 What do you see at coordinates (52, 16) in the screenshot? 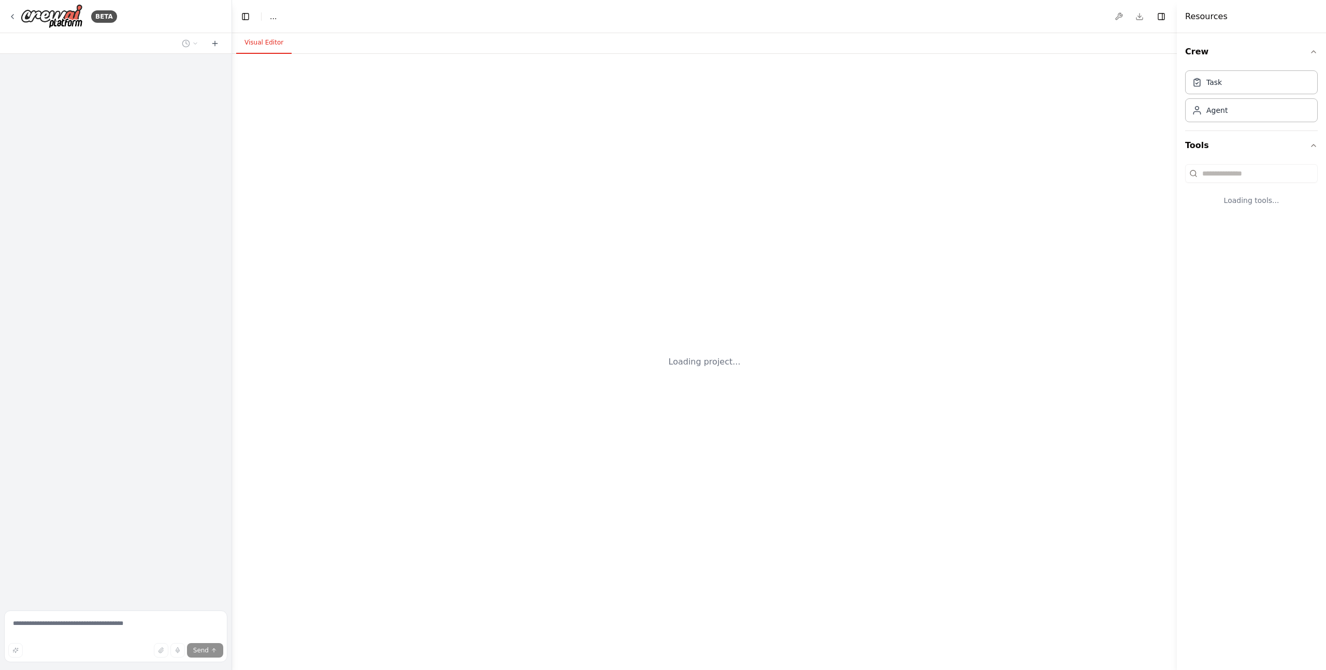
I see `img: Logo` at bounding box center [52, 16].